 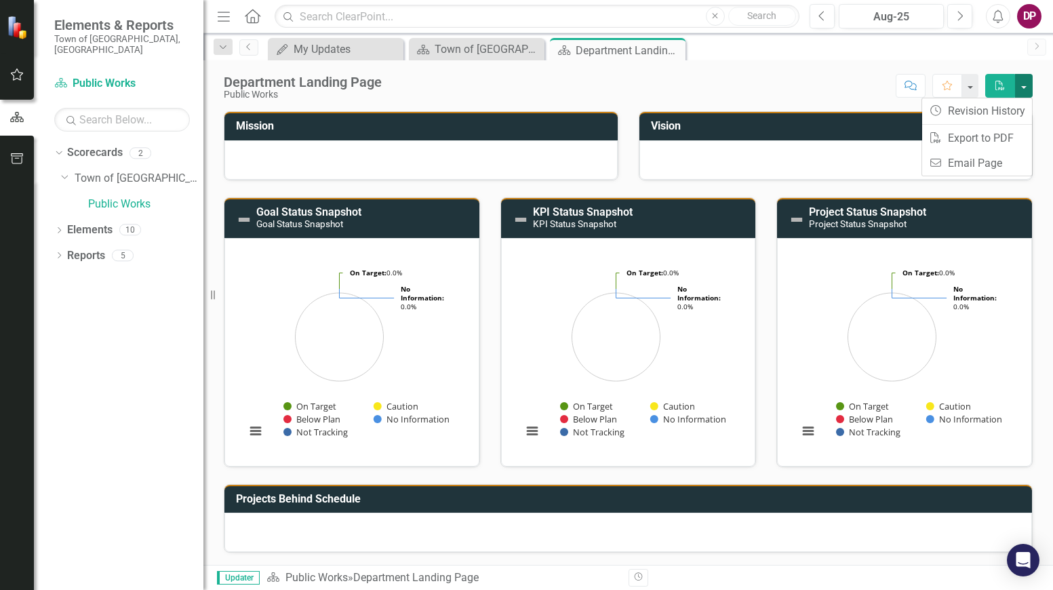 What do you see at coordinates (891, 16) in the screenshot?
I see `button: Aug-25` at bounding box center [891, 16].